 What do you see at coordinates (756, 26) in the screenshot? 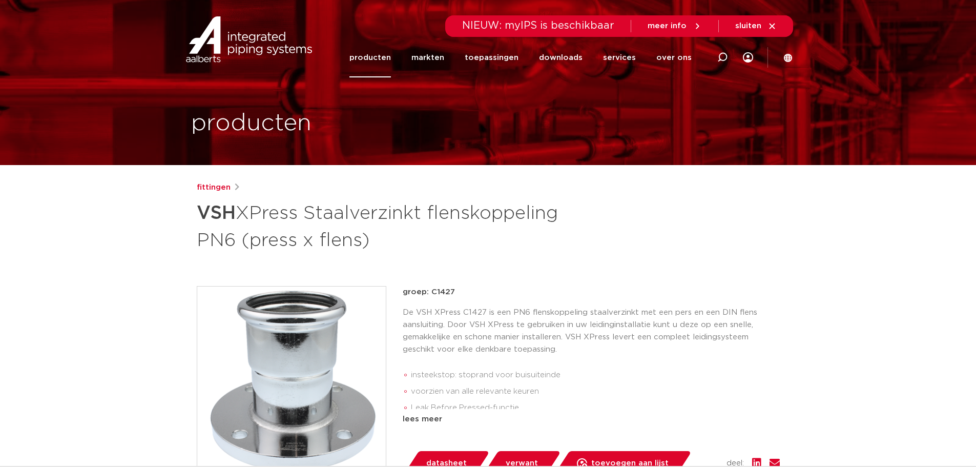
I see `a: sluiten` at bounding box center [756, 26].